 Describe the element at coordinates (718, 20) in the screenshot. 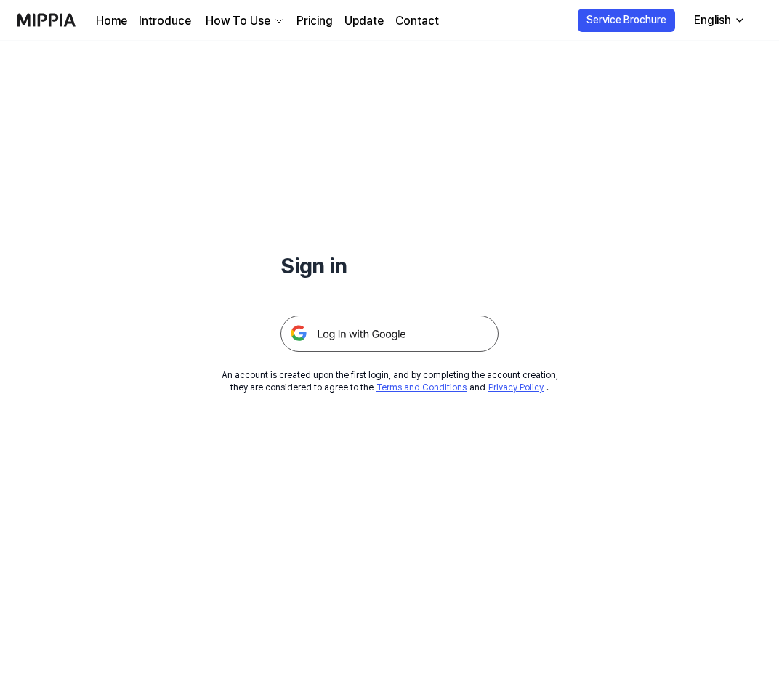

I see `button: English` at that location.